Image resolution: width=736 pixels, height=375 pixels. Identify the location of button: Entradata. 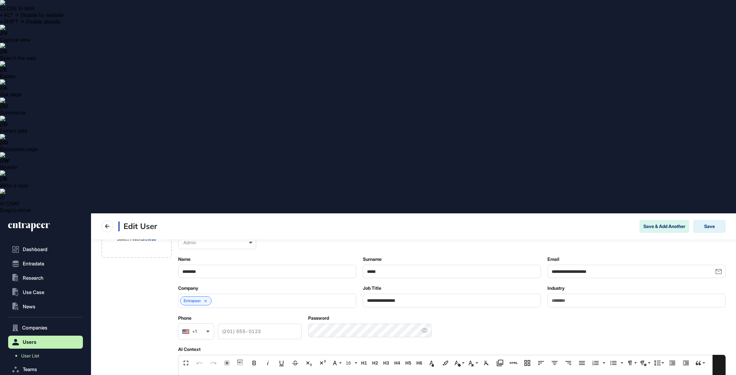
(46, 264).